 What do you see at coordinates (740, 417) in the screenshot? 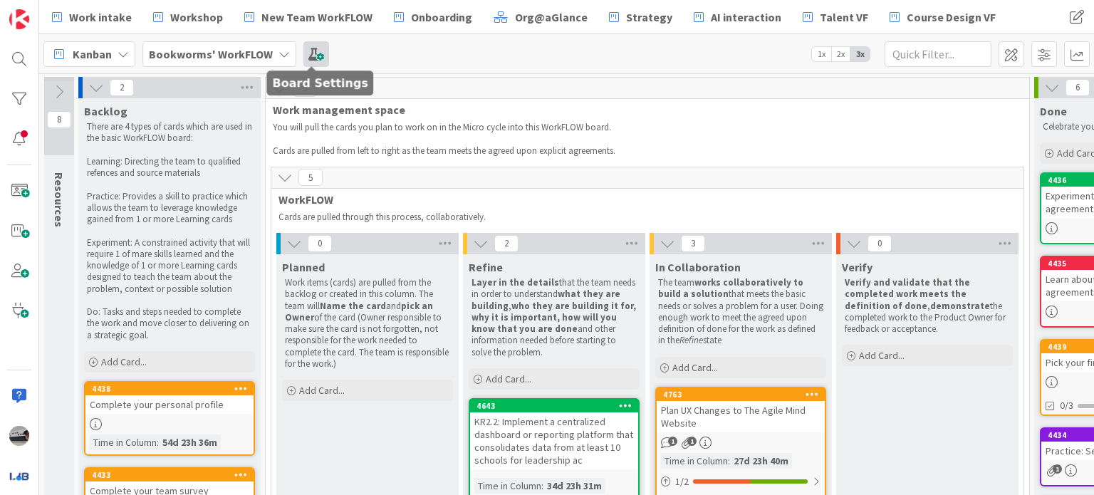
I see `div: Plan UX Changes to The Agile Mind Website` at bounding box center [740, 417].